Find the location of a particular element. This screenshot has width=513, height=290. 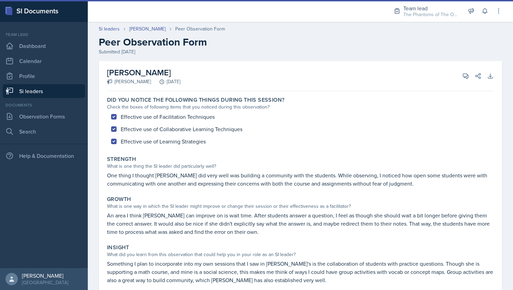

label: Did you notice the following things during this session? is located at coordinates (195, 100).